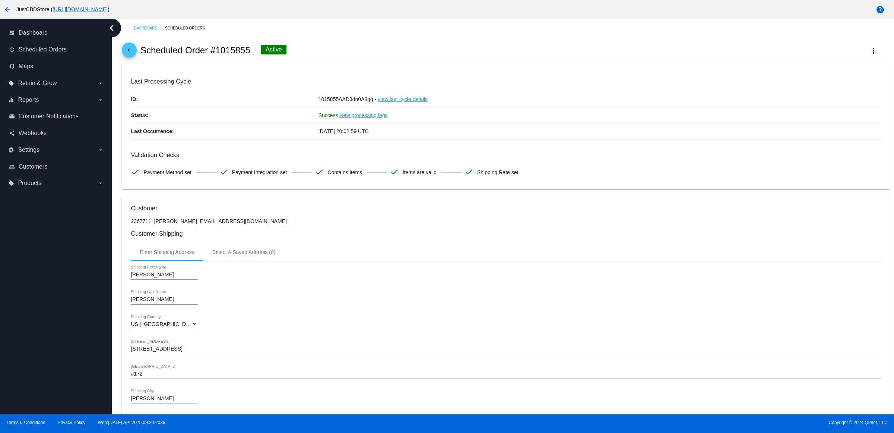 The width and height of the screenshot is (894, 433). Describe the element at coordinates (56, 50) in the screenshot. I see `a: update Scheduled Orders` at that location.